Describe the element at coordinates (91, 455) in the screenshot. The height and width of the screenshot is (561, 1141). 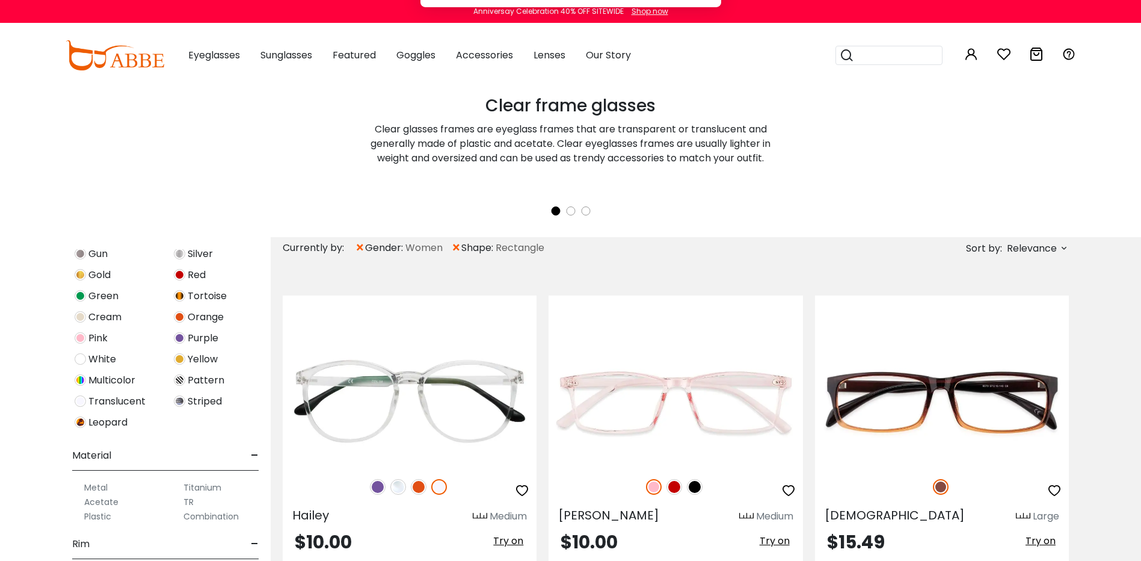
I see `span: Material` at that location.